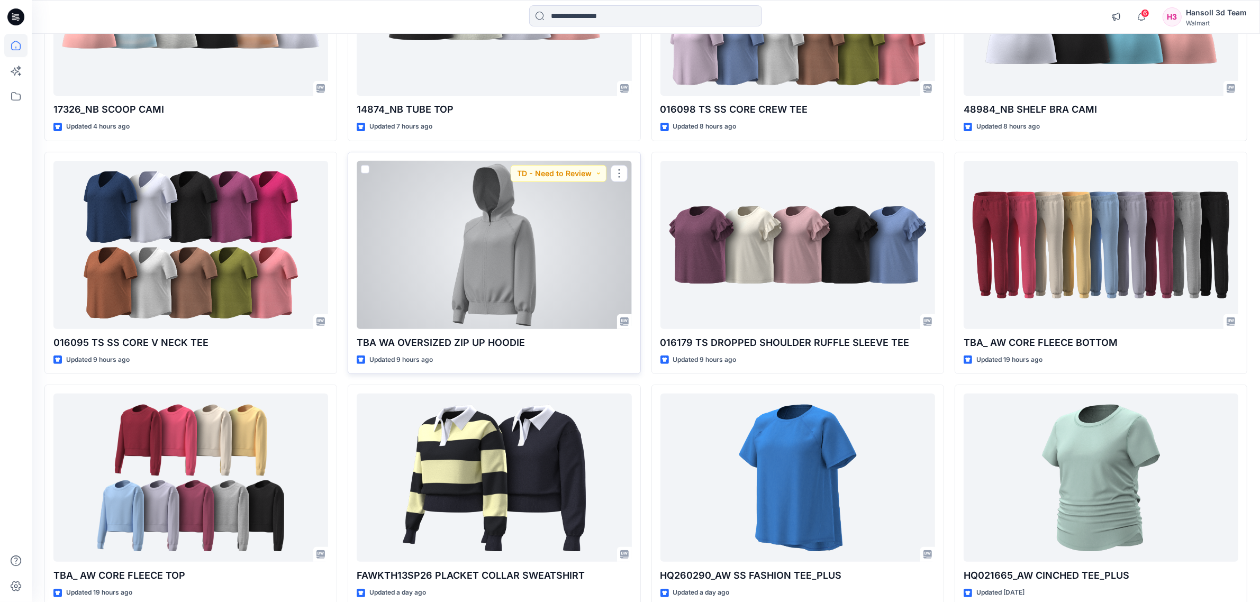 Image resolution: width=1260 pixels, height=602 pixels. I want to click on a: HQ021665_AW CINCHED TEE_PLUS, so click(1101, 478).